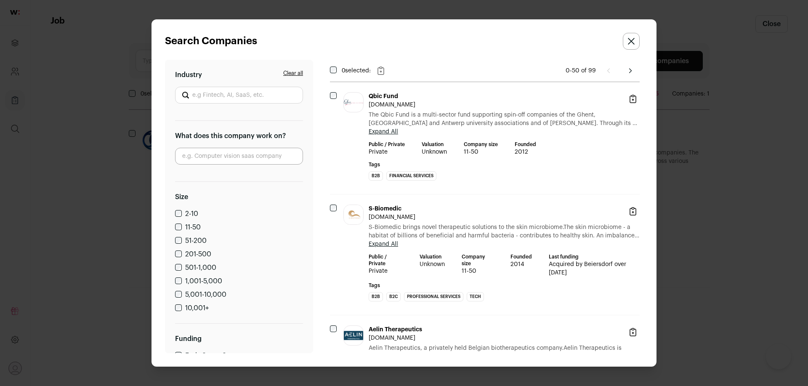 The height and width of the screenshot is (386, 808). What do you see at coordinates (356, 71) in the screenshot?
I see `span: selected:` at bounding box center [356, 71].